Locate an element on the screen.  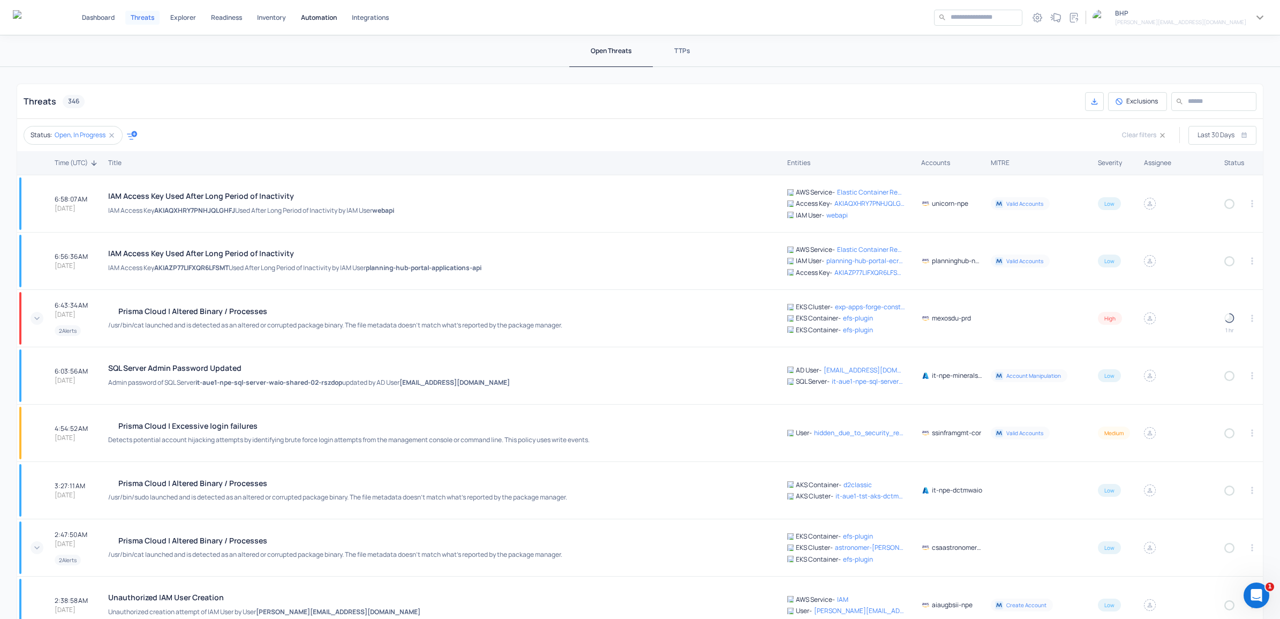
img: AWS Service is located at coordinates (791, 599).